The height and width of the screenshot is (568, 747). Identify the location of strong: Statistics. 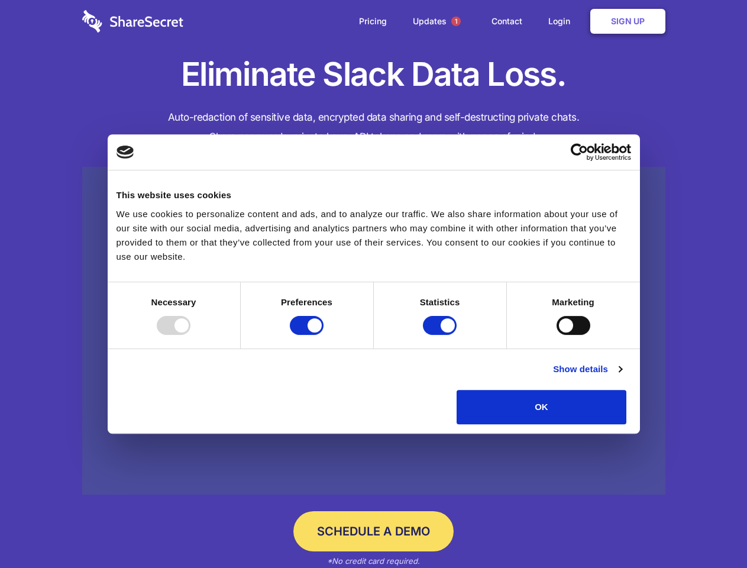
(440, 302).